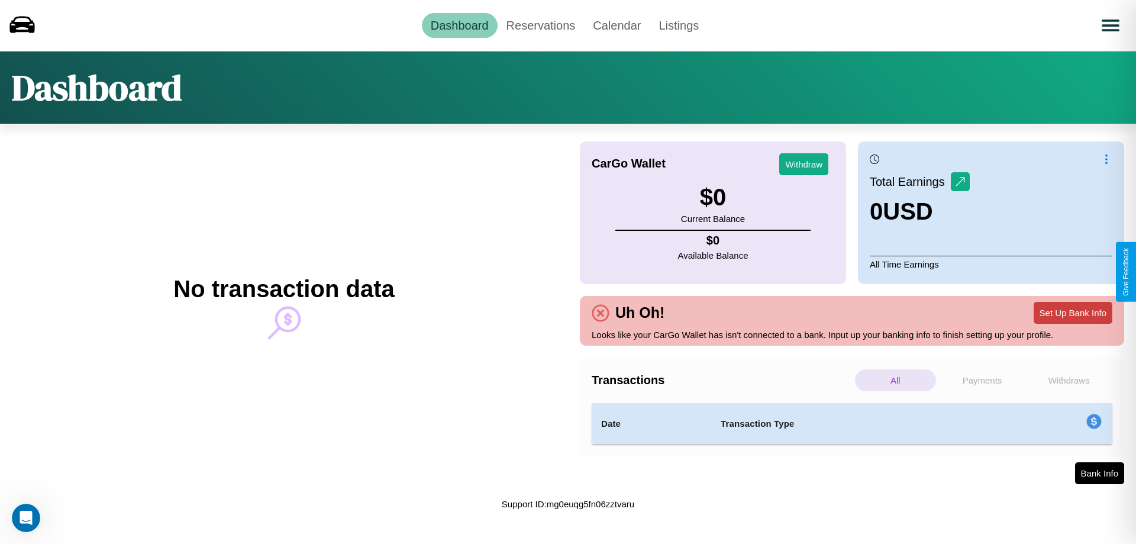 The width and height of the screenshot is (1136, 544). I want to click on h4: CarGo Wallet, so click(628, 163).